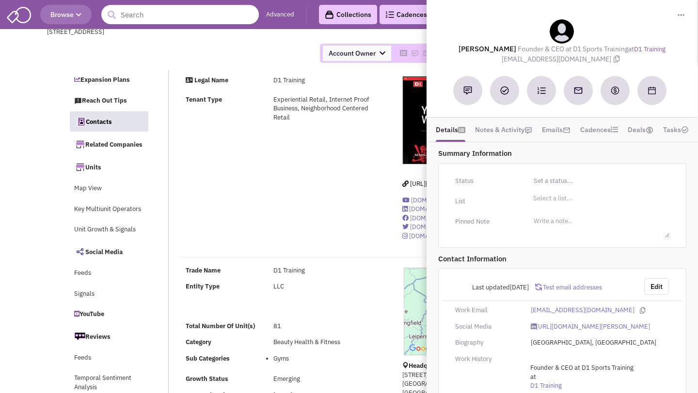 The image size is (698, 393). What do you see at coordinates (528, 130) in the screenshot?
I see `img: icon-note.png` at bounding box center [528, 130].